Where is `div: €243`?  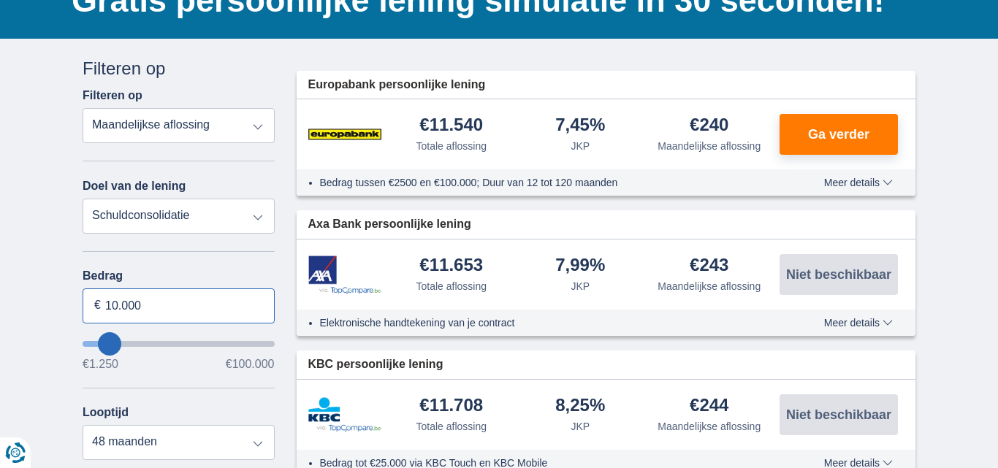 div: €243 is located at coordinates (709, 266).